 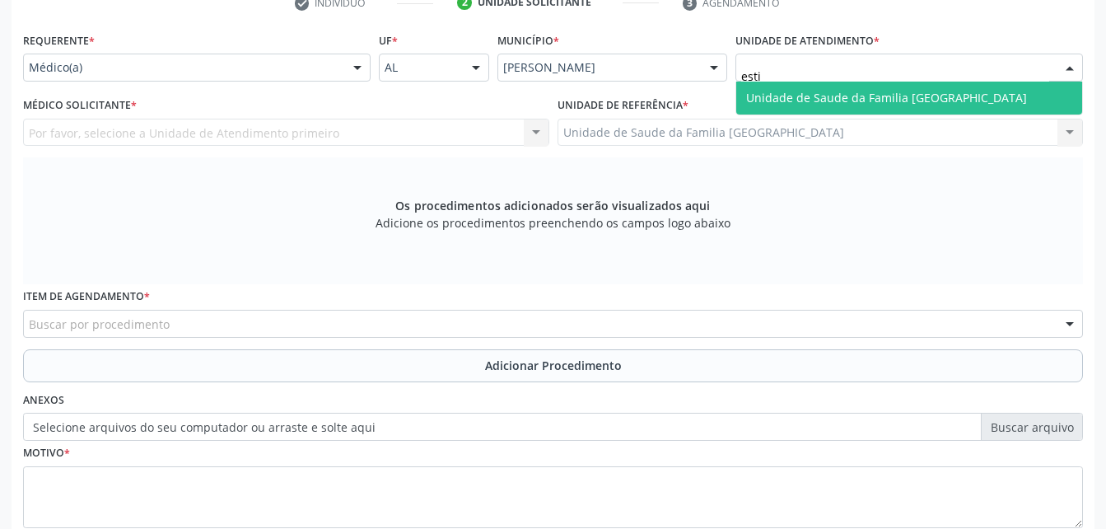 I want to click on label: Médico Solicitante, so click(x=80, y=105).